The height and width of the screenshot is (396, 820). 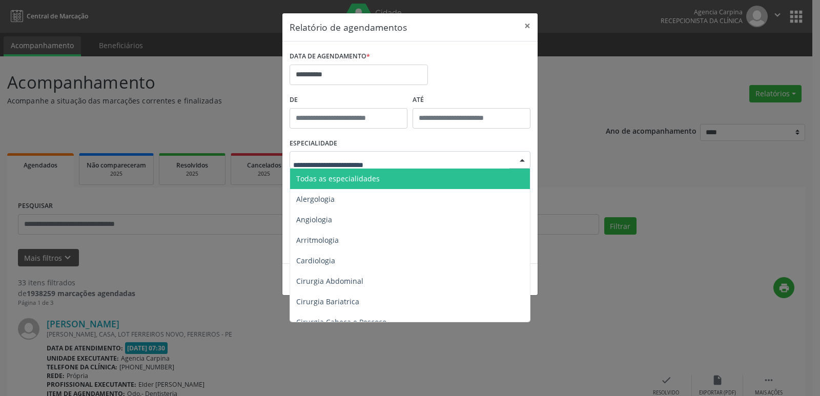 What do you see at coordinates (313, 143) in the screenshot?
I see `label: ESPECIALIDADE` at bounding box center [313, 143].